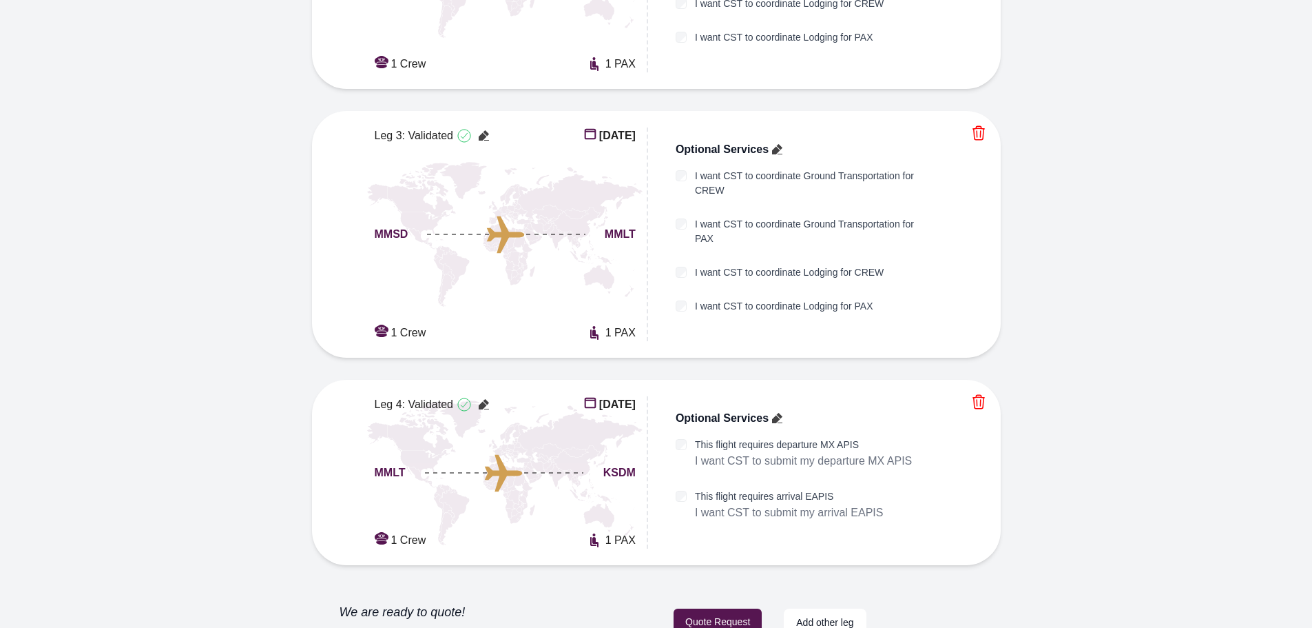 This screenshot has height=628, width=1312. Describe the element at coordinates (789, 496) in the screenshot. I see `label: This flight requires arrival EAPIS` at that location.